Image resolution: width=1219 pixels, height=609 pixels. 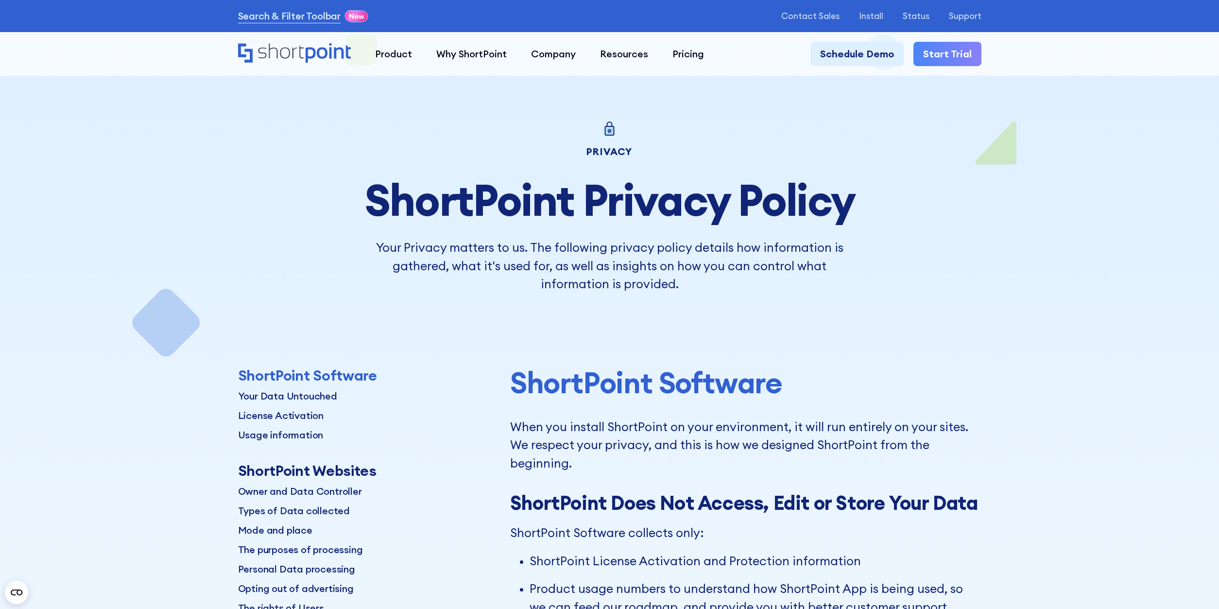 What do you see at coordinates (755, 561) in the screenshot?
I see `p: ShortPoint License Activation and Protection information` at bounding box center [755, 561].